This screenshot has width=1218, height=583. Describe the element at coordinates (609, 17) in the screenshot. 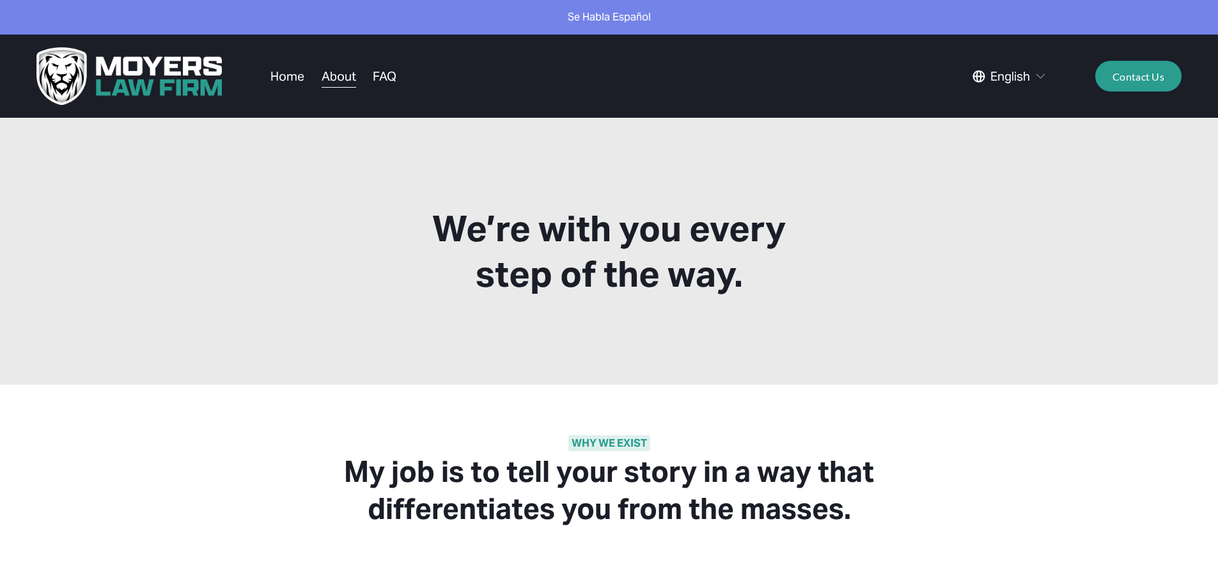

I see `p: Se Habla Español` at that location.